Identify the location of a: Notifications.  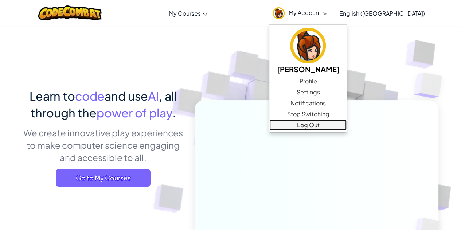
(308, 103).